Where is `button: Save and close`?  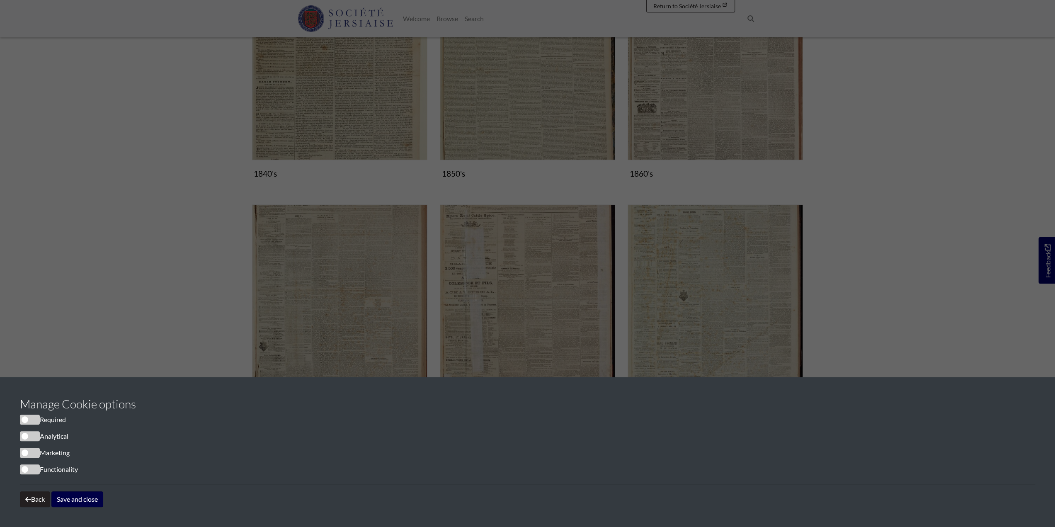
button: Save and close is located at coordinates (77, 499).